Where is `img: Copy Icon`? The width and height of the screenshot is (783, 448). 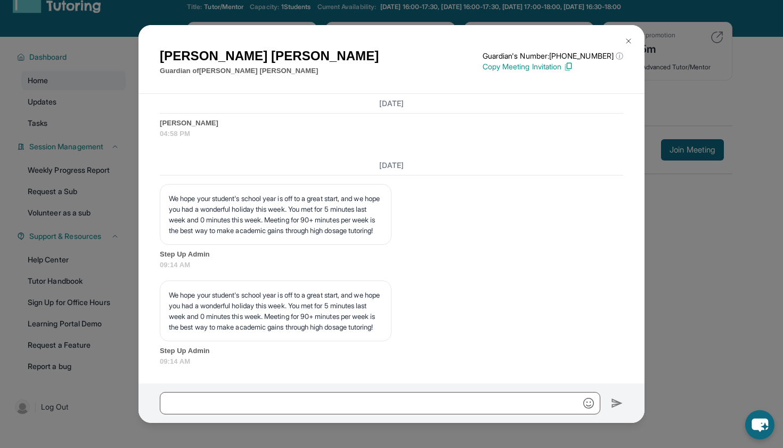
img: Copy Icon is located at coordinates (569, 67).